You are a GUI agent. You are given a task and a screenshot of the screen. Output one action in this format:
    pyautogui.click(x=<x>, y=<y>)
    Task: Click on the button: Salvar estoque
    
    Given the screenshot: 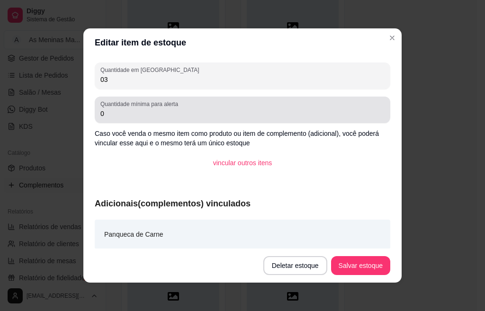 What is the action you would take?
    pyautogui.click(x=361, y=266)
    